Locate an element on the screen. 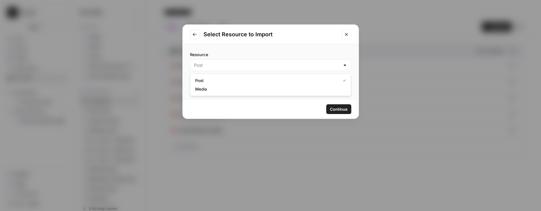 The image size is (541, 211). span: Continue is located at coordinates (339, 109).